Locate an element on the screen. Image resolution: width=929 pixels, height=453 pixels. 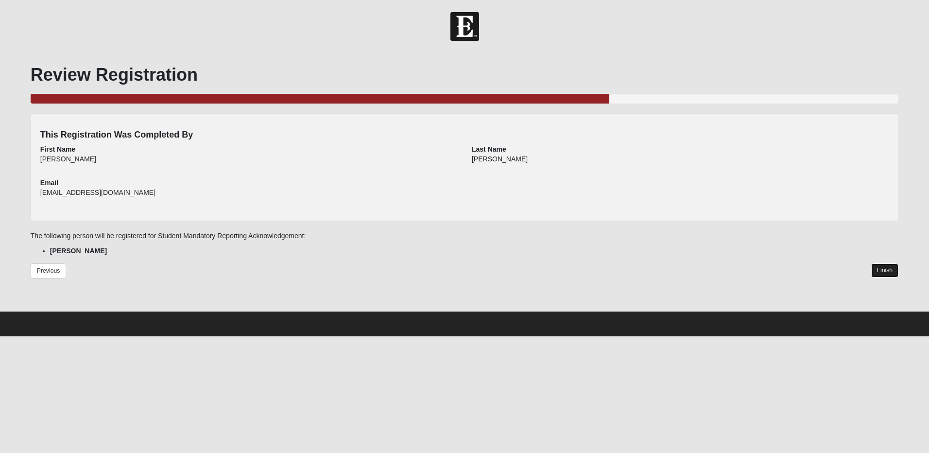
h4: This Registration Was Completed By is located at coordinates (465, 135).